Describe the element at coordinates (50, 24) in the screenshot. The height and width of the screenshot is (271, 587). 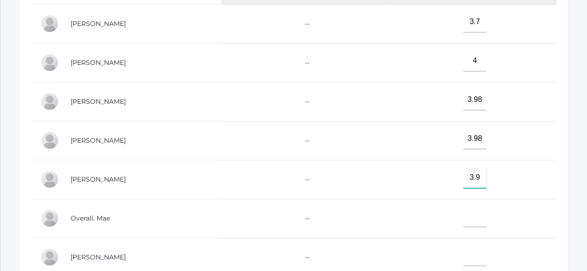
I see `div: Reese Carr` at that location.